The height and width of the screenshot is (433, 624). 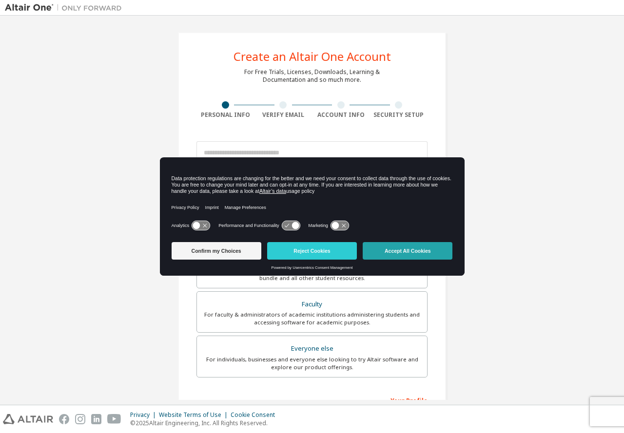 What do you see at coordinates (312, 364) in the screenshot?
I see `div: For individuals, businesses and everyone else looking to try Altair software and explore our prod...` at bounding box center [312, 364].